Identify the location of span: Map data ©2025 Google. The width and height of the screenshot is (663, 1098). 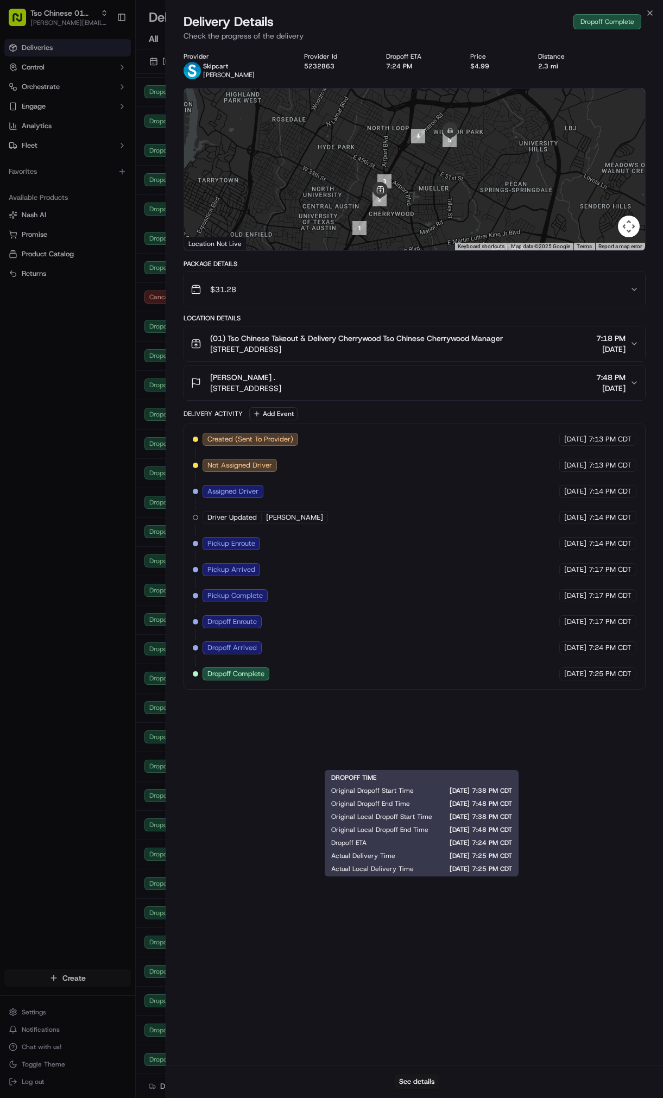
(540, 246).